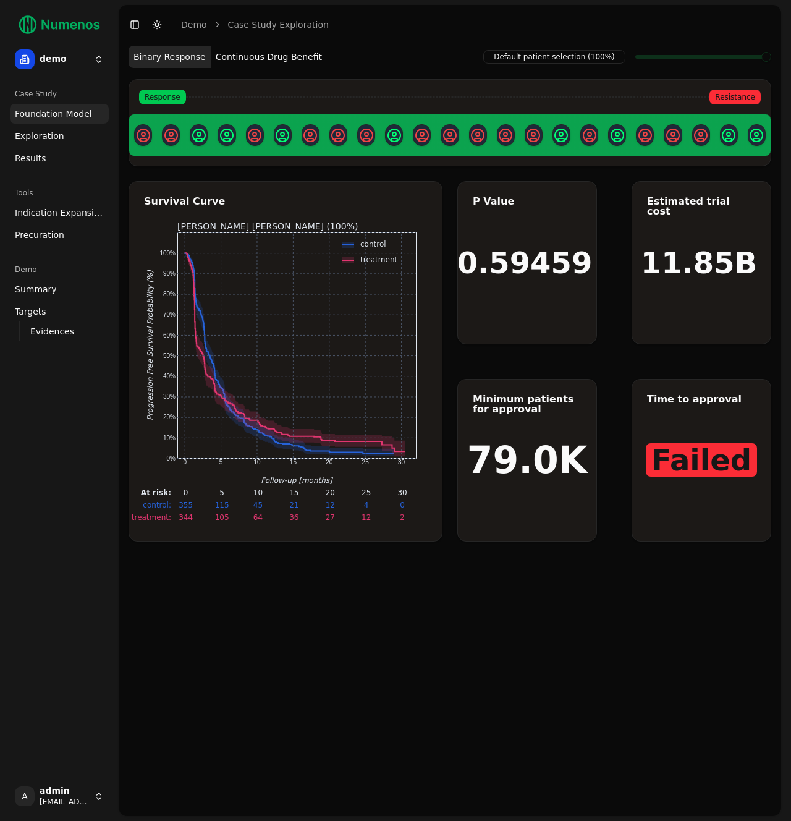 This screenshot has height=821, width=791. Describe the element at coordinates (59, 94) in the screenshot. I see `div: Case Study` at that location.